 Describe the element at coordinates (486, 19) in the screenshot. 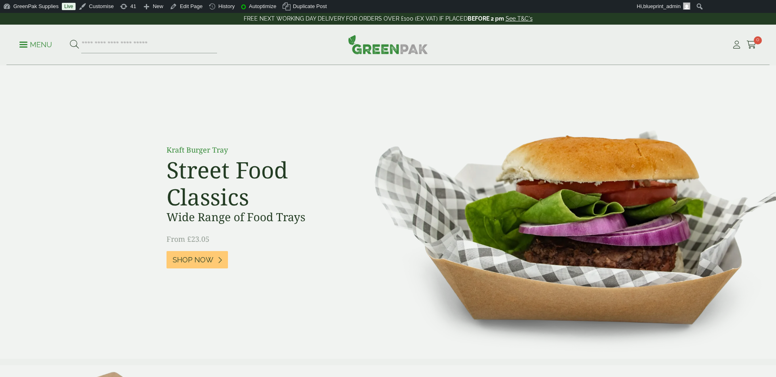

I see `strong: BEFORE 2 pm` at that location.